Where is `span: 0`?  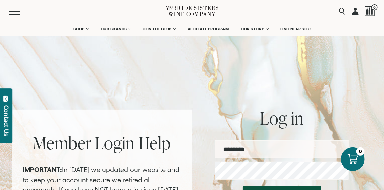
span: 0 is located at coordinates (374, 7).